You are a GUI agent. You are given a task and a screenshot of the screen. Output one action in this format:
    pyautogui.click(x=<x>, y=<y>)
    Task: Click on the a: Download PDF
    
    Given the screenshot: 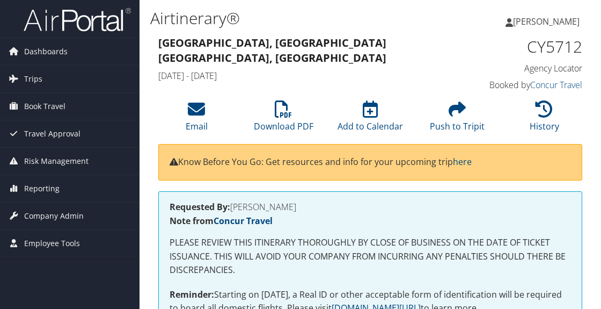 What is the action you would take?
    pyautogui.click(x=283, y=119)
    